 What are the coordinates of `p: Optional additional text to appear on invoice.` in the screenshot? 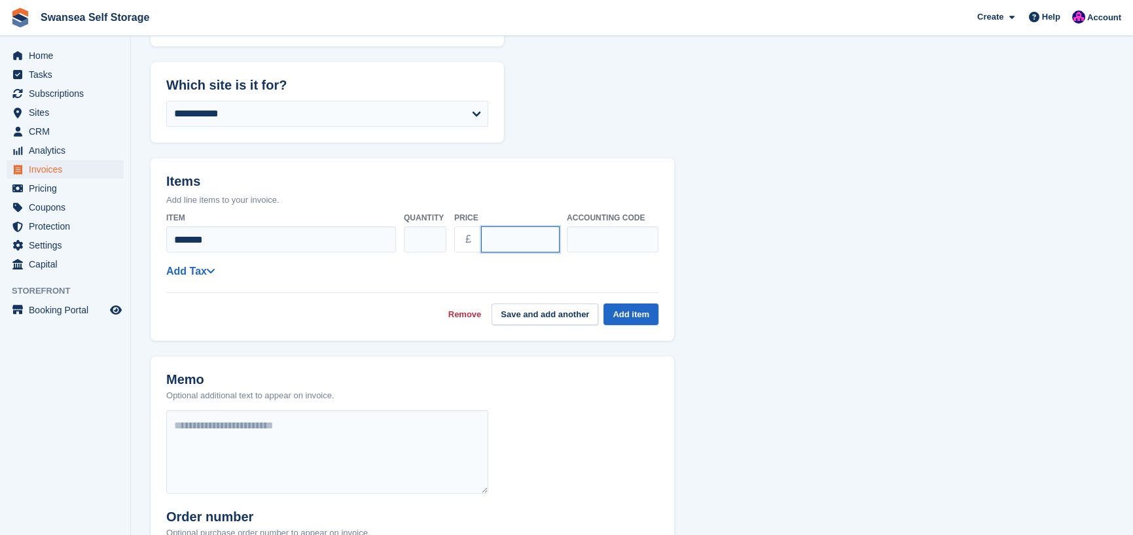 It's located at (250, 396).